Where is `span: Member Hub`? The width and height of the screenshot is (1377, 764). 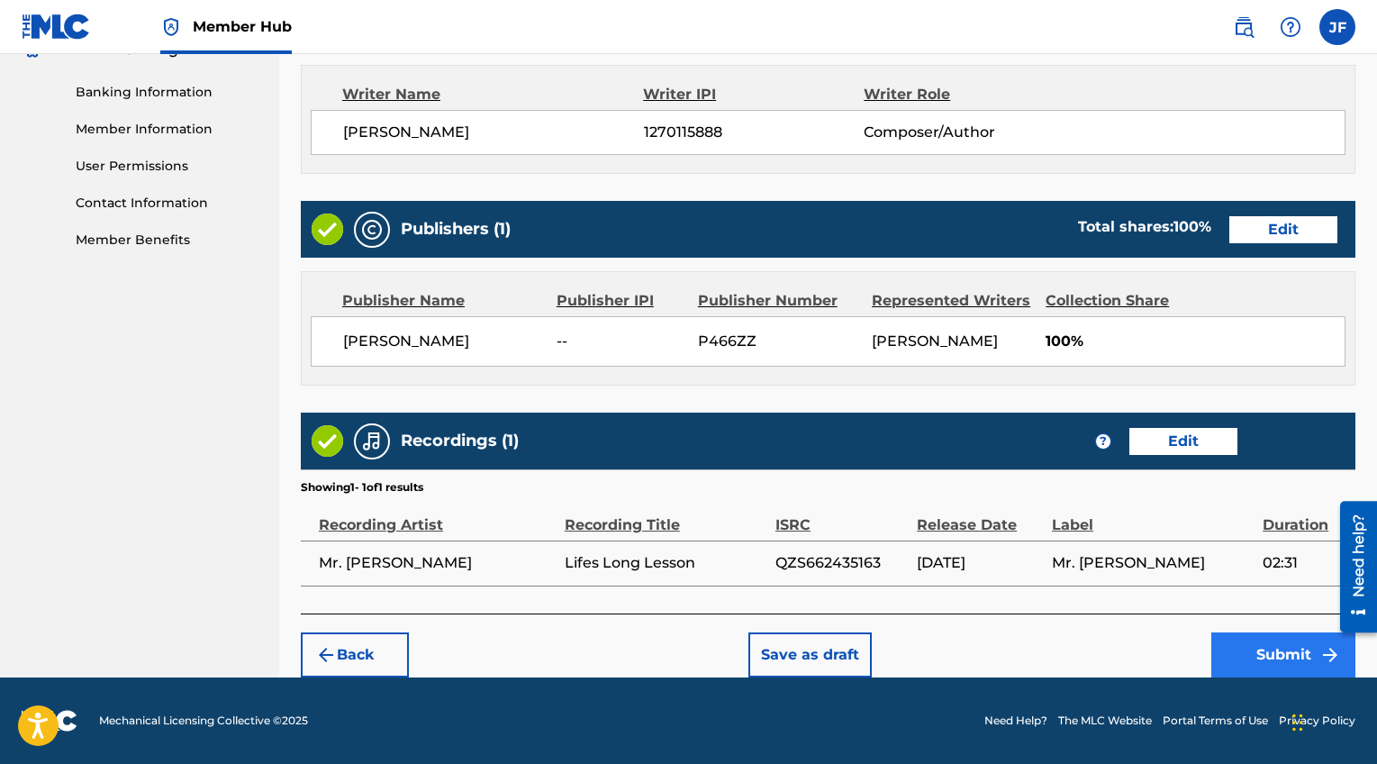
span: Member Hub is located at coordinates (242, 26).